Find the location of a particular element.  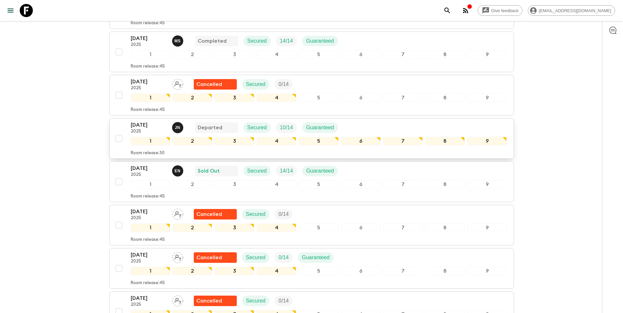

p: Departed is located at coordinates (210, 128).